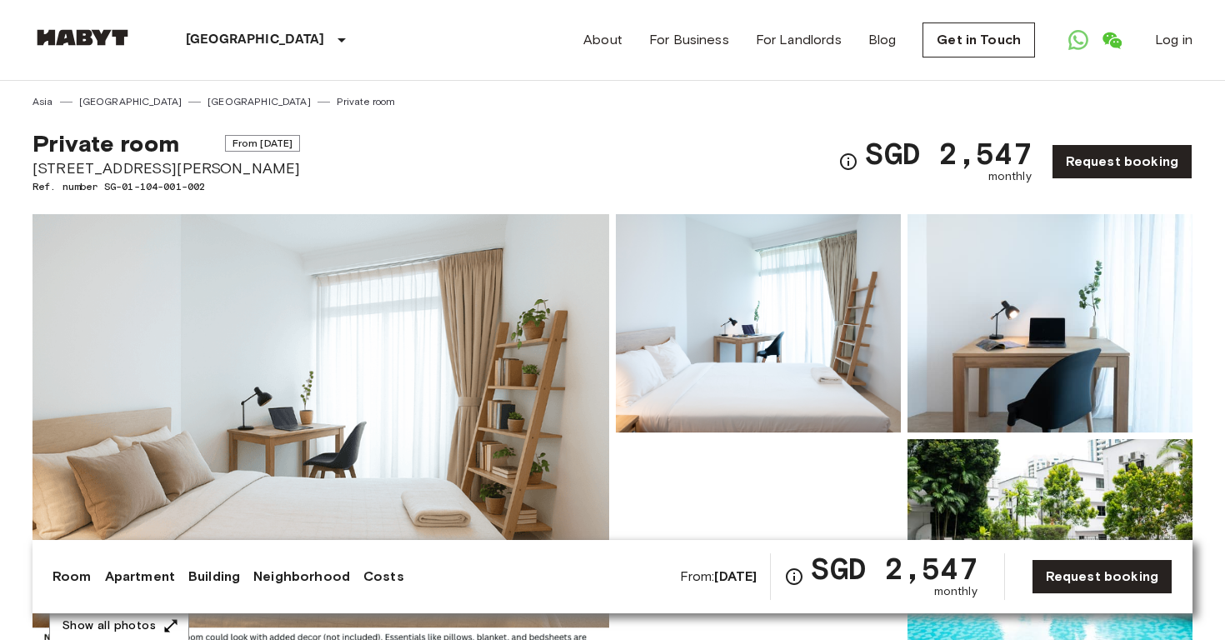 The height and width of the screenshot is (640, 1225). What do you see at coordinates (1174, 40) in the screenshot?
I see `a: Log in` at bounding box center [1174, 40].